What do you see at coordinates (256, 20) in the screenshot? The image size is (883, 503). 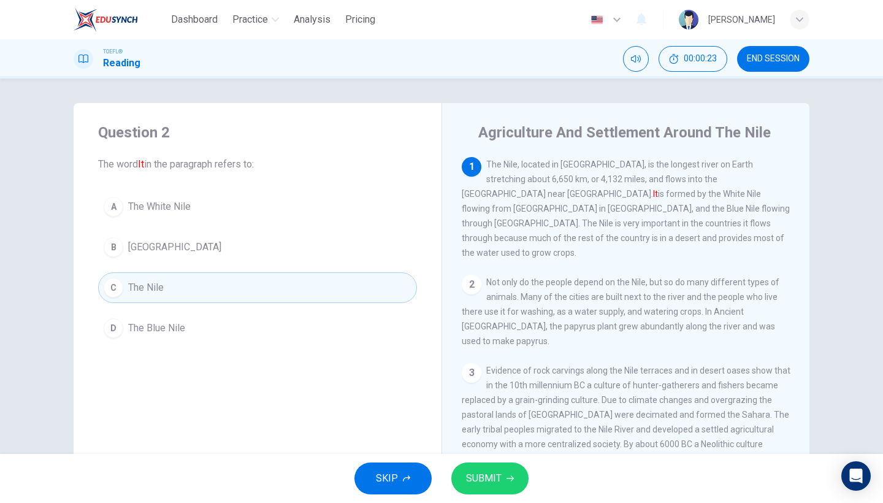 I see `button: Practice` at bounding box center [256, 20].